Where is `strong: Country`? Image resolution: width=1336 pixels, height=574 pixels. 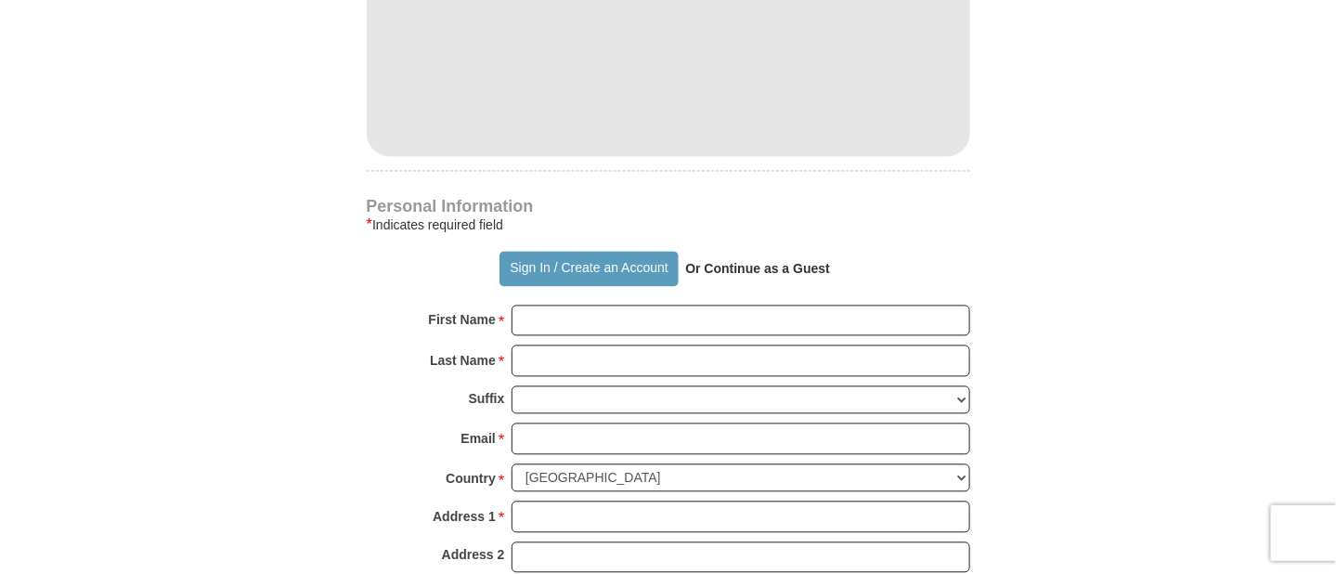
strong: Country is located at coordinates (471, 479).